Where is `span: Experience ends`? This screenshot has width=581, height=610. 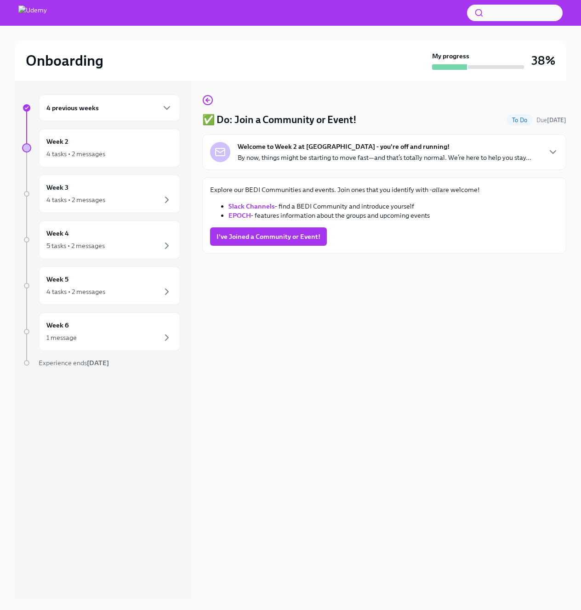 span: Experience ends is located at coordinates (74, 363).